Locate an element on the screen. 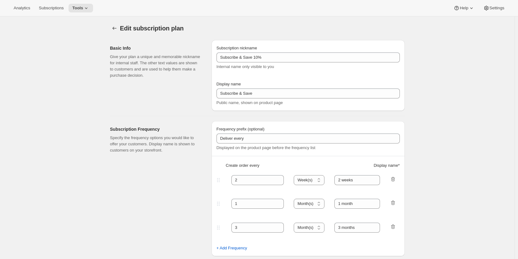 This screenshot has width=518, height=259. span: Analytics is located at coordinates (22, 8).